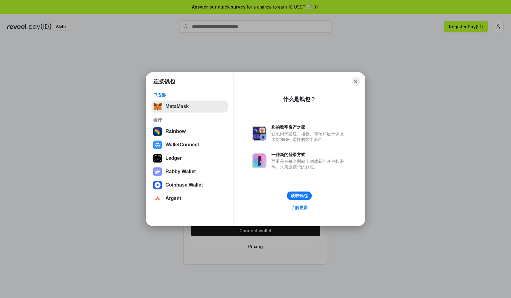 The image size is (511, 298). Describe the element at coordinates (190, 120) in the screenshot. I see `div: 推荐` at that location.